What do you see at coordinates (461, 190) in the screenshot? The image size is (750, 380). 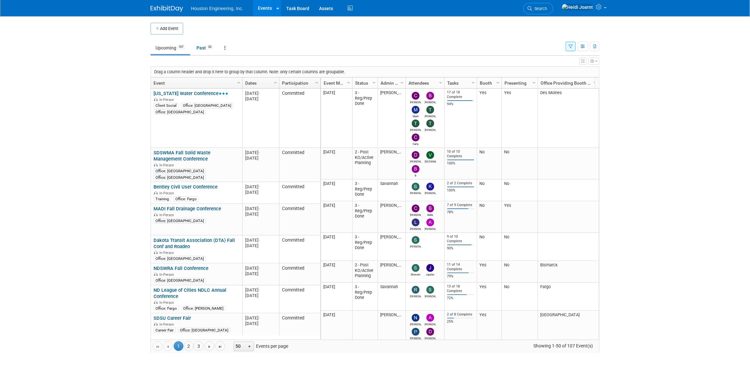 I see `div: 100%` at bounding box center [461, 190].